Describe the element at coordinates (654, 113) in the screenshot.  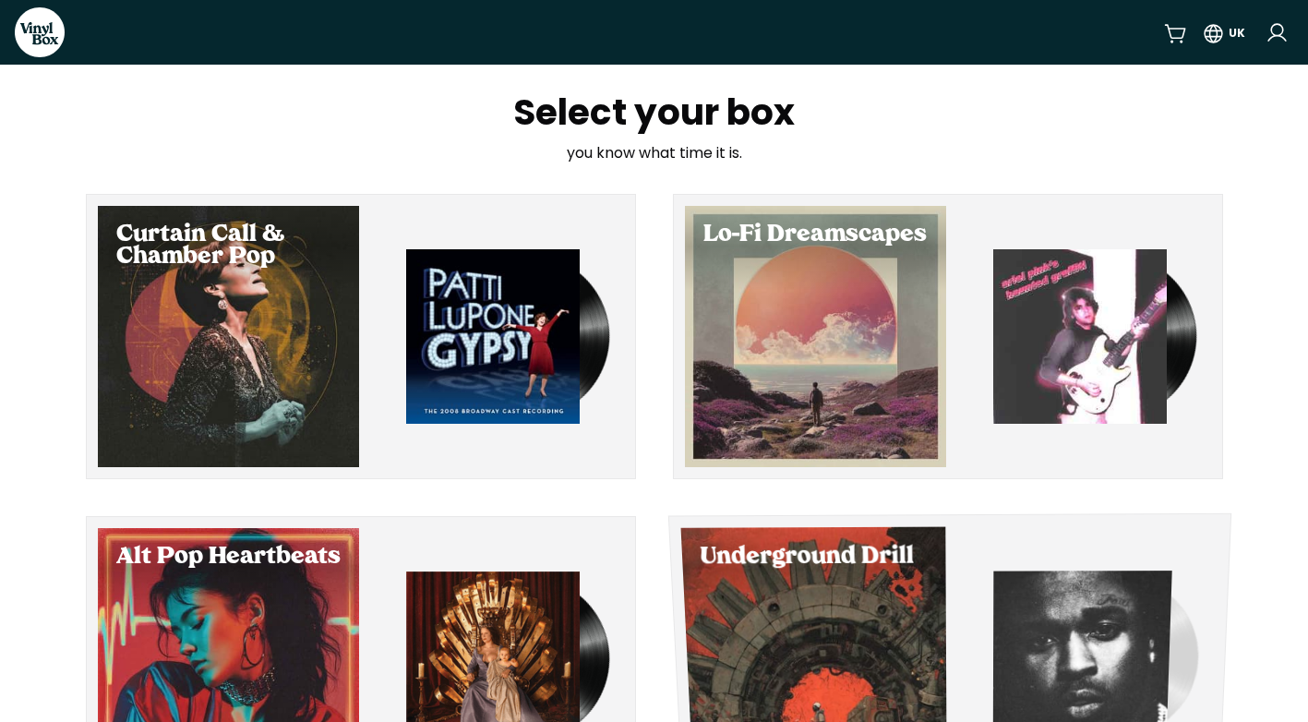
I see `h1: Select your box` at that location.